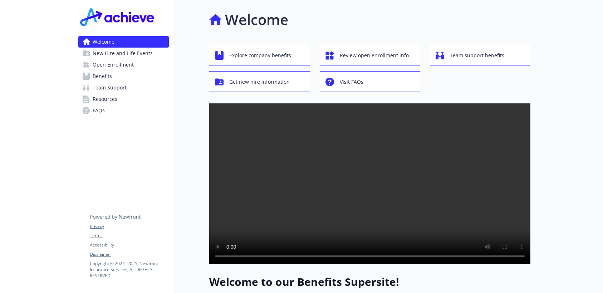 Image resolution: width=603 pixels, height=293 pixels. What do you see at coordinates (374, 55) in the screenshot?
I see `span: Review open enrollment info` at bounding box center [374, 55].